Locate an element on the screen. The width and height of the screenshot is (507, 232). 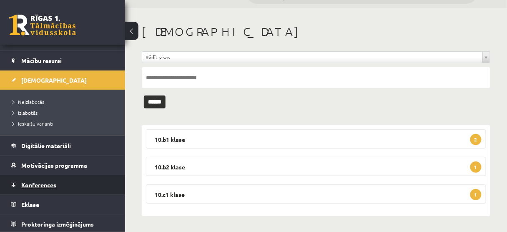
a: Motivācijas programma is located at coordinates (63, 165).